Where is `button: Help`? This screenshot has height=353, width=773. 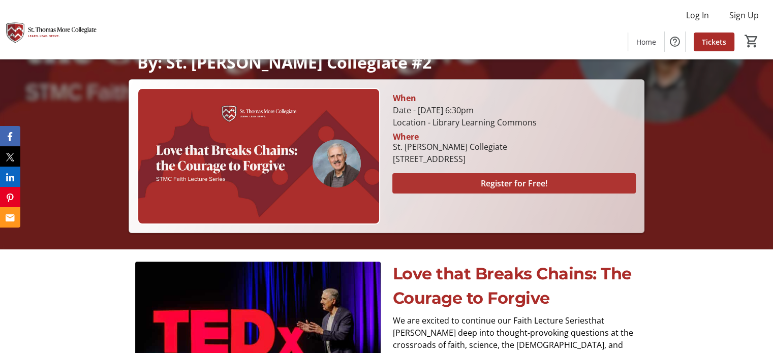
button: Help is located at coordinates (675, 42).